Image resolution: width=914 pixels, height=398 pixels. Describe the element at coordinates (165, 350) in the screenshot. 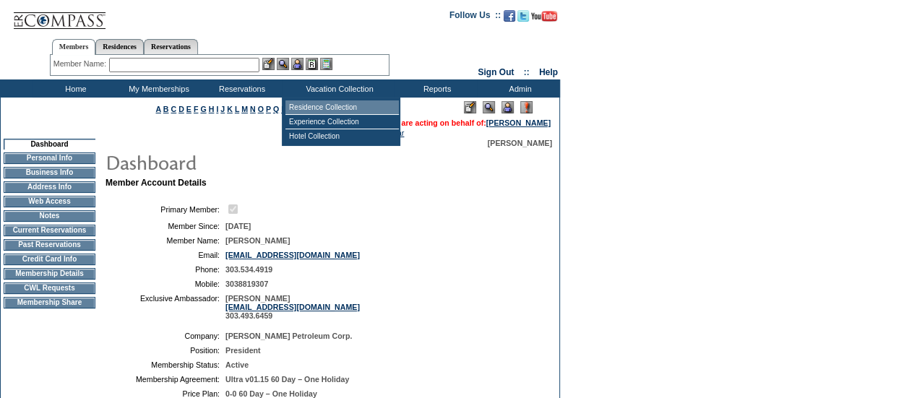

I see `td: Position:` at that location.